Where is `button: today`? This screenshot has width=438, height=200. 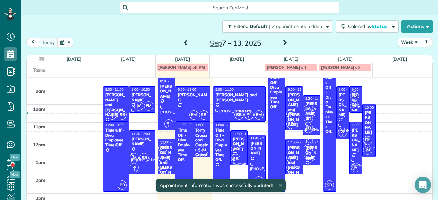 button: today is located at coordinates (48, 42).